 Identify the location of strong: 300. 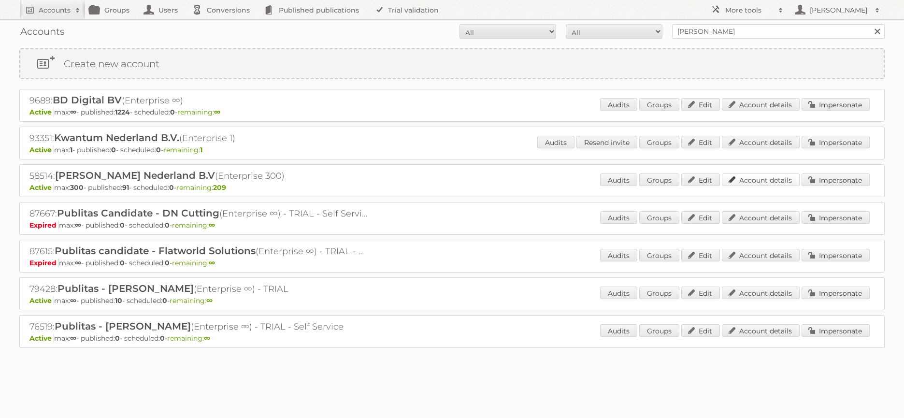
(77, 188).